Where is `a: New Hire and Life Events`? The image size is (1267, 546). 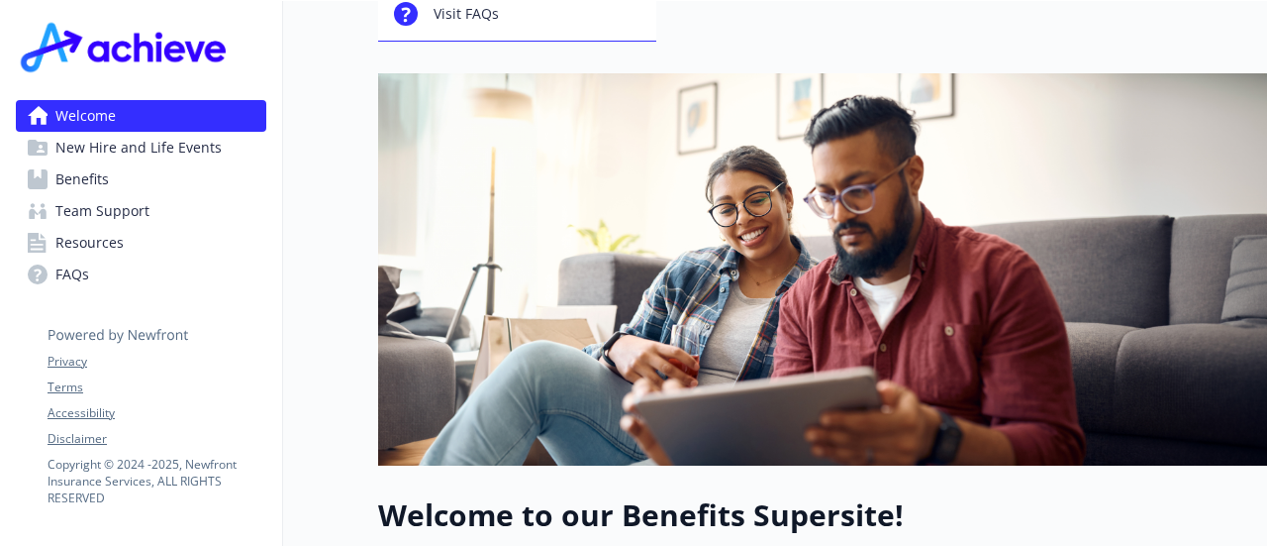
a: New Hire and Life Events is located at coordinates (141, 148).